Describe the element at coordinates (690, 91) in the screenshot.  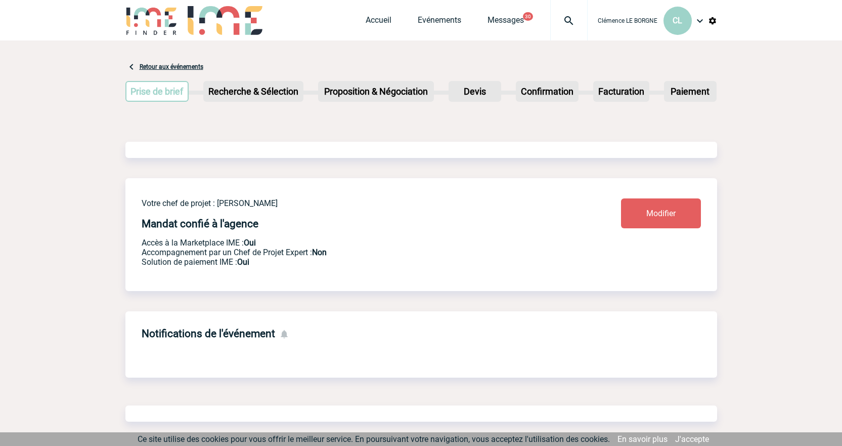
I see `p: Paiement` at that location.